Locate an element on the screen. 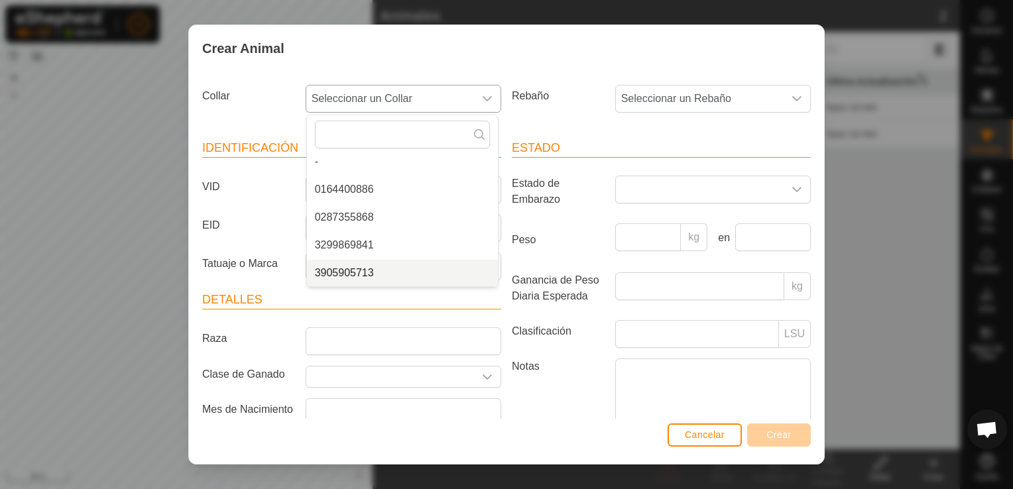 The height and width of the screenshot is (489, 1013). li: 0164400886 is located at coordinates (403, 190).